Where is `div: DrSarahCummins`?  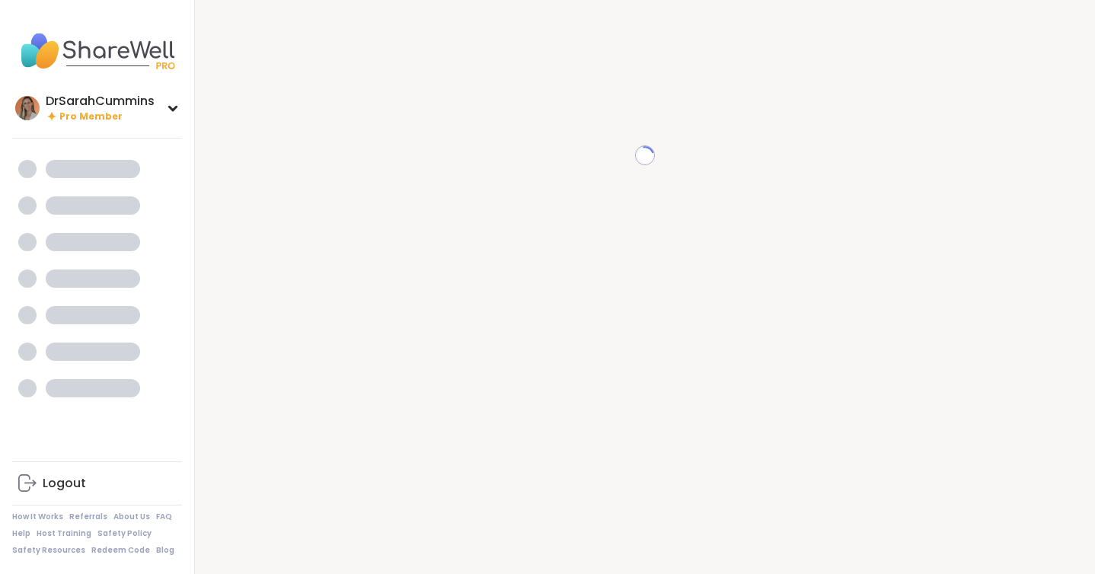 div: DrSarahCummins is located at coordinates (100, 101).